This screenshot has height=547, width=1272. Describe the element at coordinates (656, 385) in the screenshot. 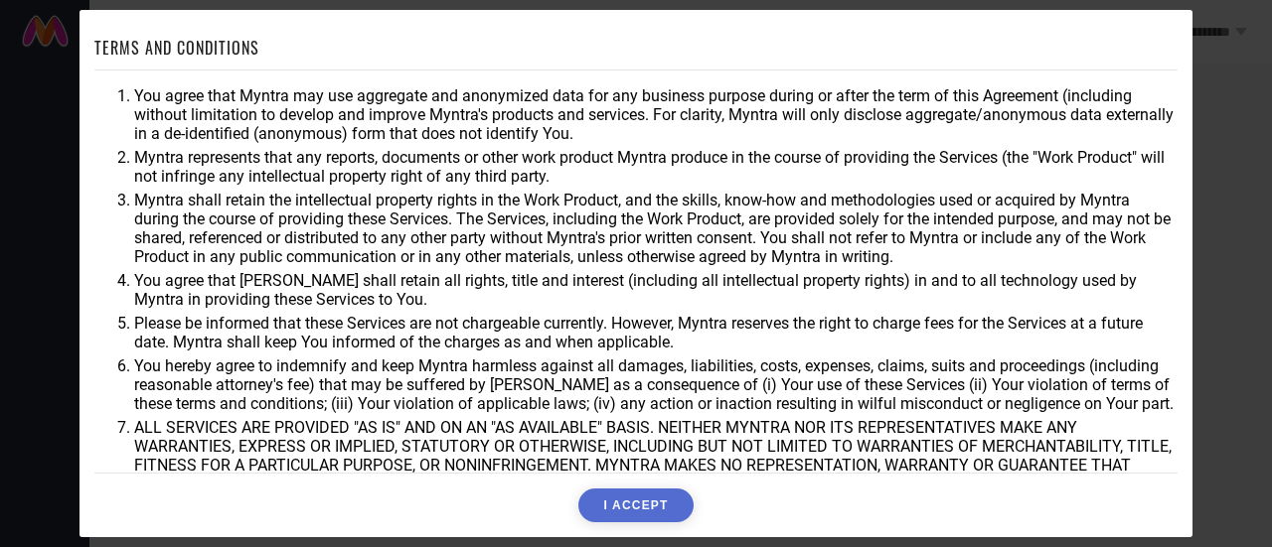

I see `li: You hereby agree to indemnify and keep Myntra harmless against all damages, liabilities, costs, e...` at that location.